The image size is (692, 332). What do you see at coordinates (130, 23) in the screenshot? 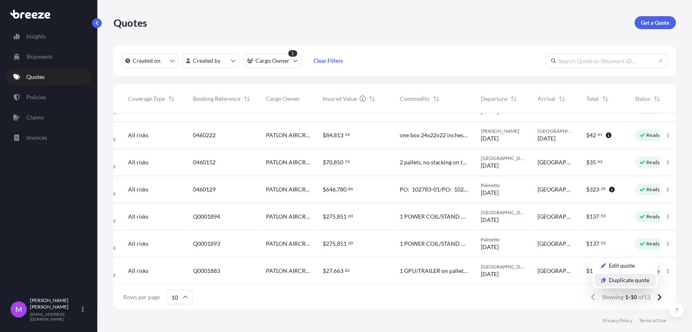
I see `p: Quotes` at bounding box center [130, 23].